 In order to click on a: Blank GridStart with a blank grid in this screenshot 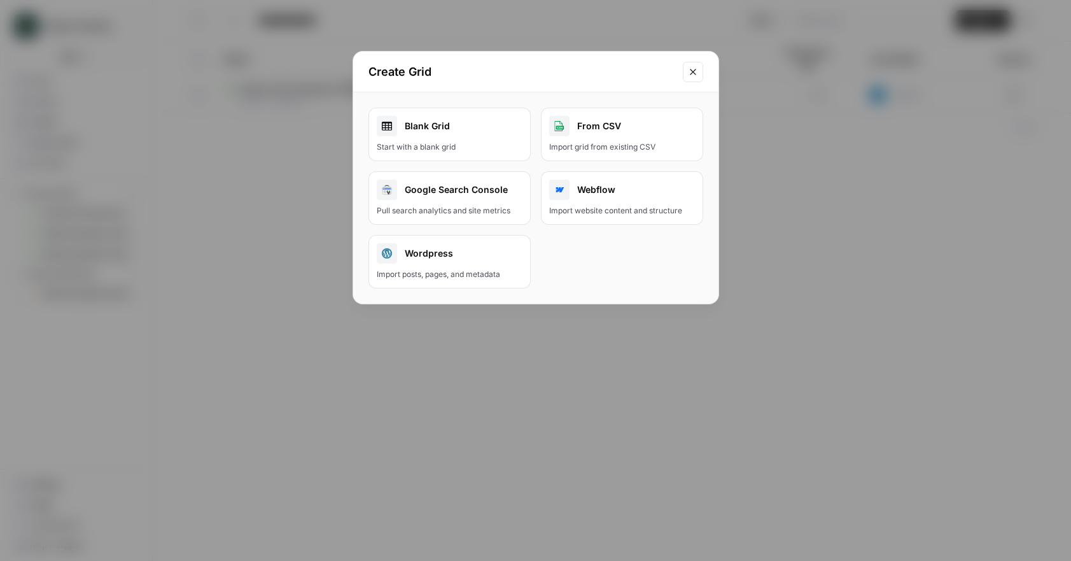, I will do `click(449, 134)`.